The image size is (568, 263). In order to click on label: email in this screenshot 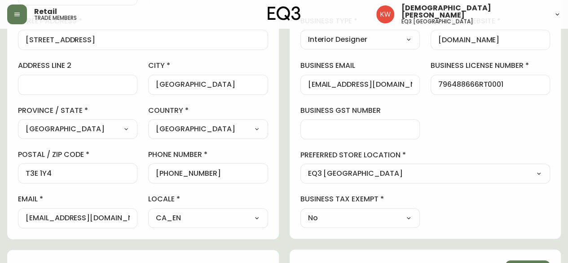, I will do `click(78, 199)`.